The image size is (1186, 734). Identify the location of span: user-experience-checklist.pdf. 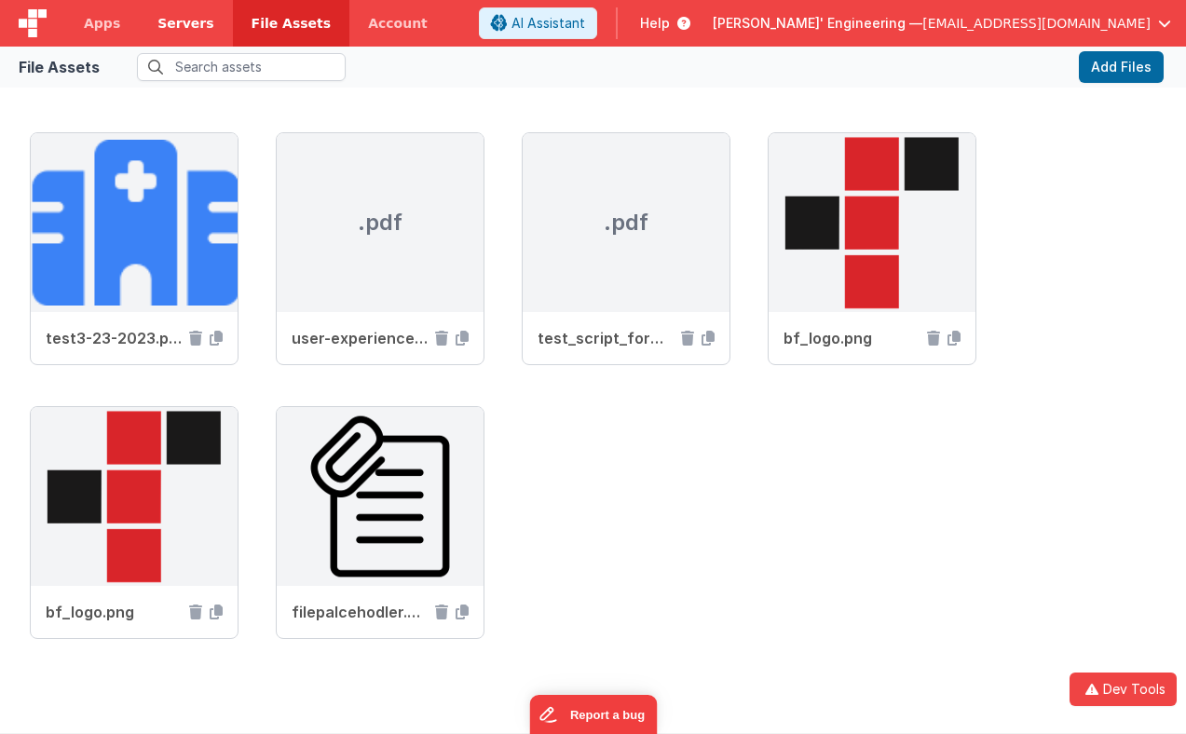
(360, 338).